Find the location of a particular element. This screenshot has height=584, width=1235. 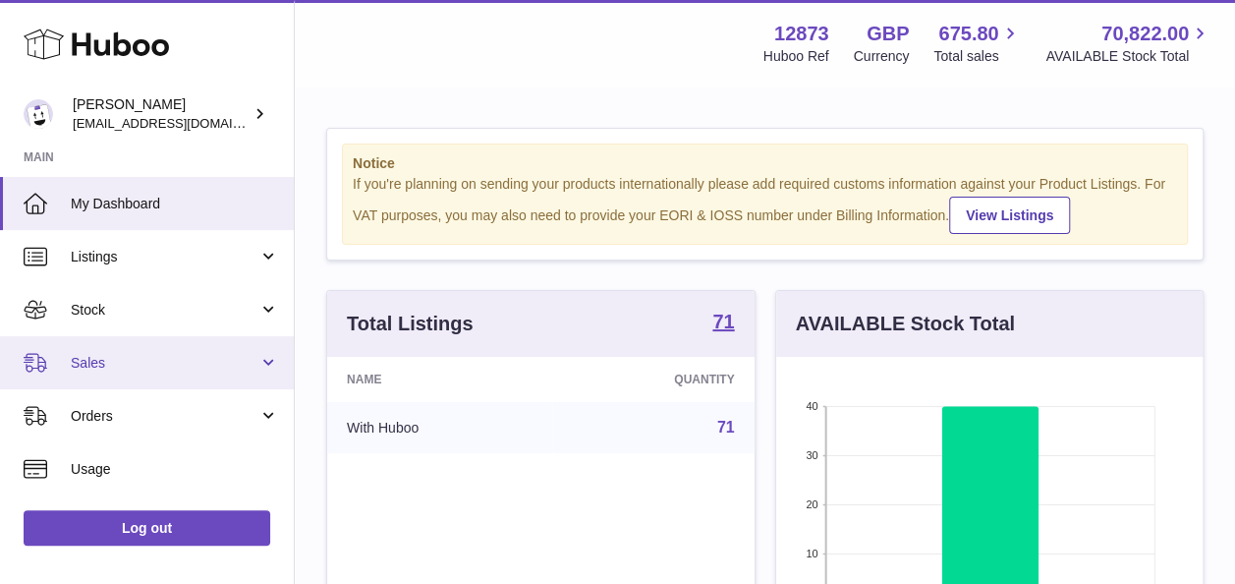

a: Log out is located at coordinates (146, 528).